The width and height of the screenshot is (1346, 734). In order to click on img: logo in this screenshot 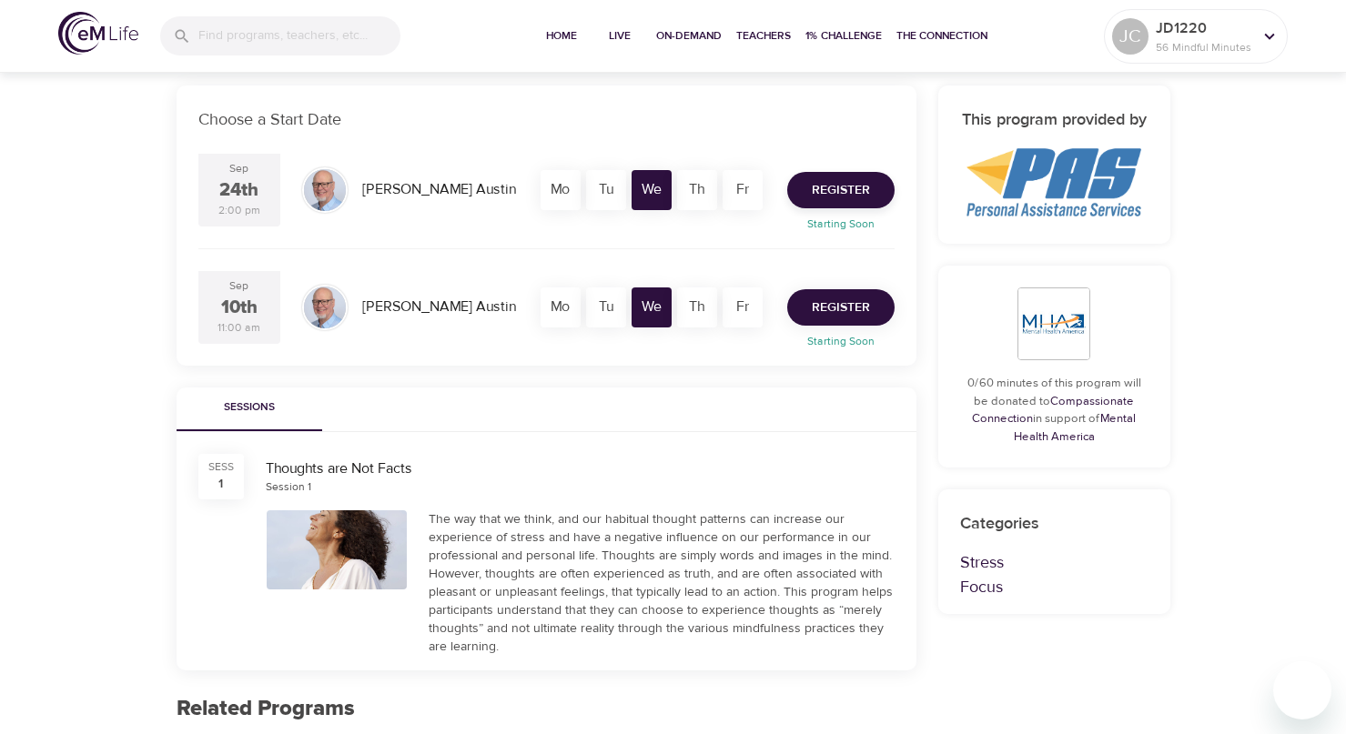, I will do `click(98, 33)`.